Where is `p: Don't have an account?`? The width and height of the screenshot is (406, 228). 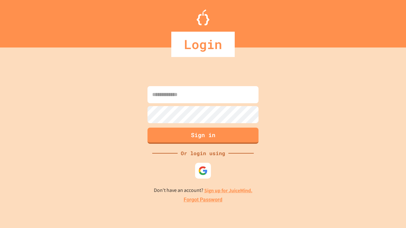 p: Don't have an account? is located at coordinates (203, 191).